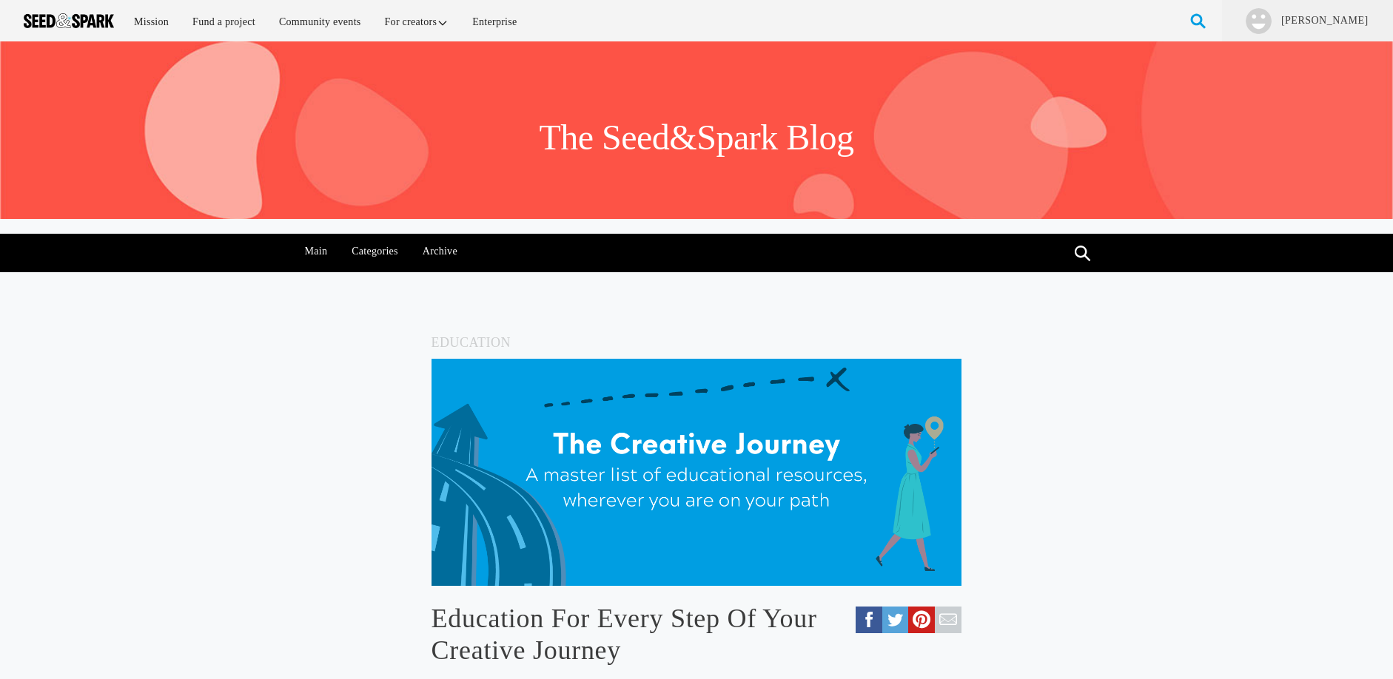 The image size is (1393, 679). What do you see at coordinates (320, 21) in the screenshot?
I see `a: Community events` at bounding box center [320, 21].